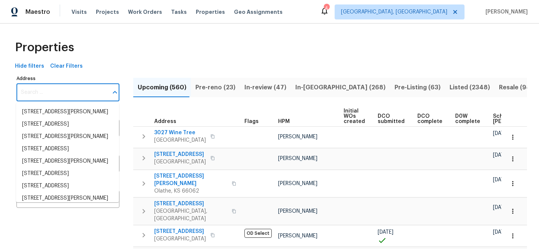 The height and width of the screenshot is (249, 539). Describe the element at coordinates (145, 12) in the screenshot. I see `span: Work Orders` at that location.